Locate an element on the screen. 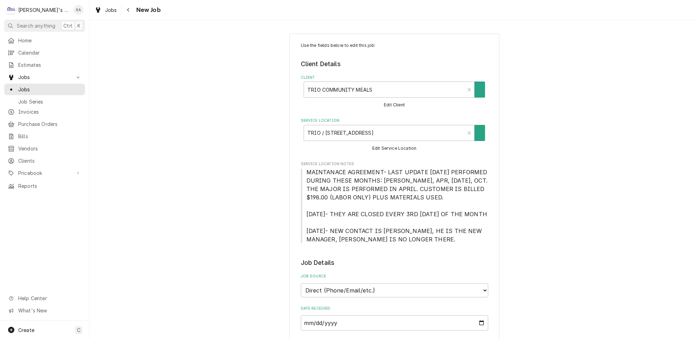 The height and width of the screenshot is (339, 699). span: What's New is located at coordinates (49, 310).